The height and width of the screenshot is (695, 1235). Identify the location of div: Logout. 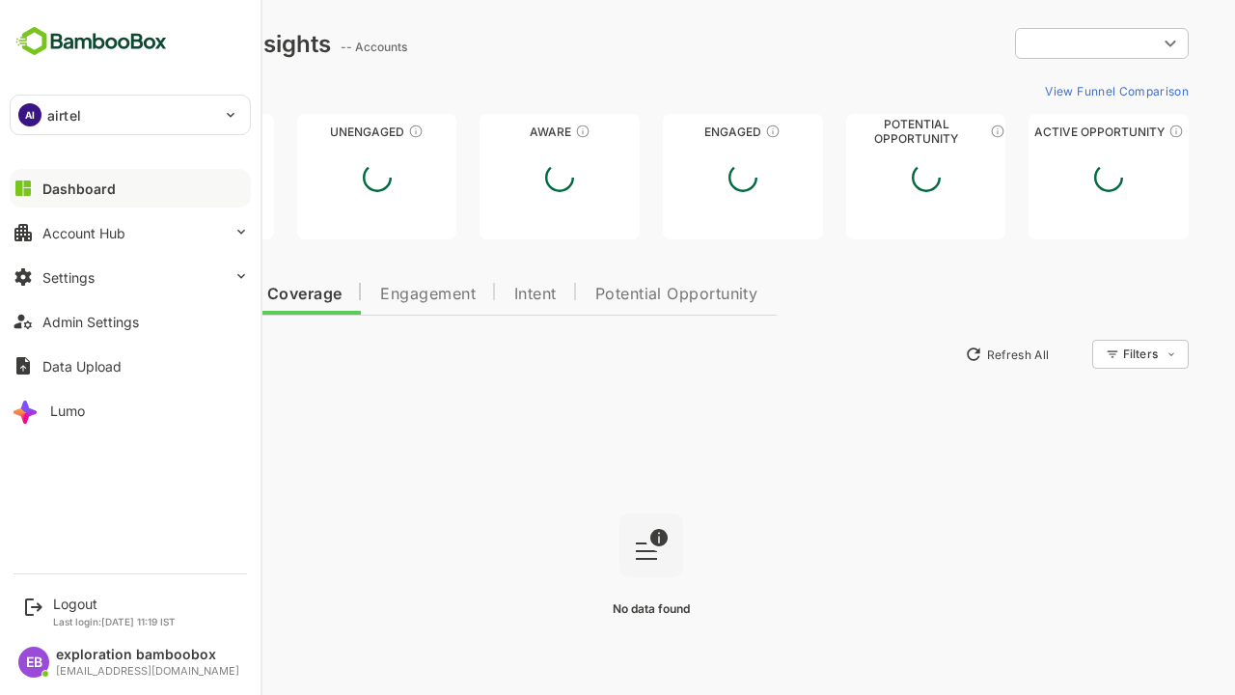
(114, 603).